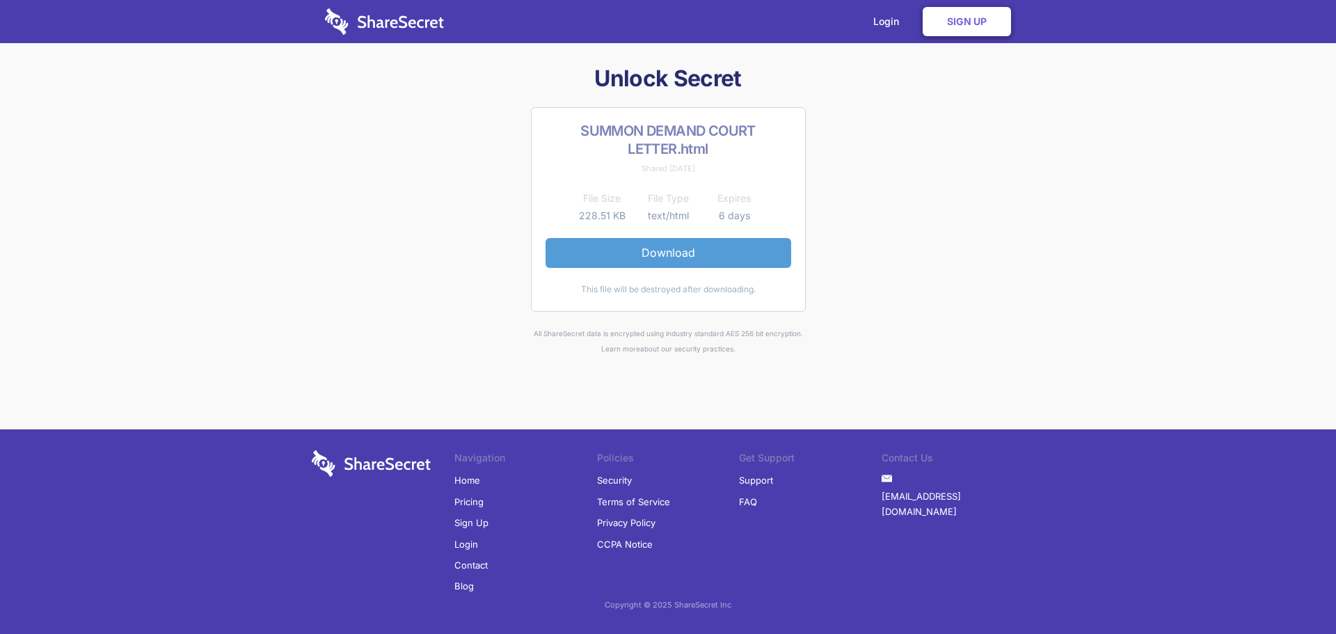 The width and height of the screenshot is (1336, 634). I want to click on a: Pricing, so click(469, 502).